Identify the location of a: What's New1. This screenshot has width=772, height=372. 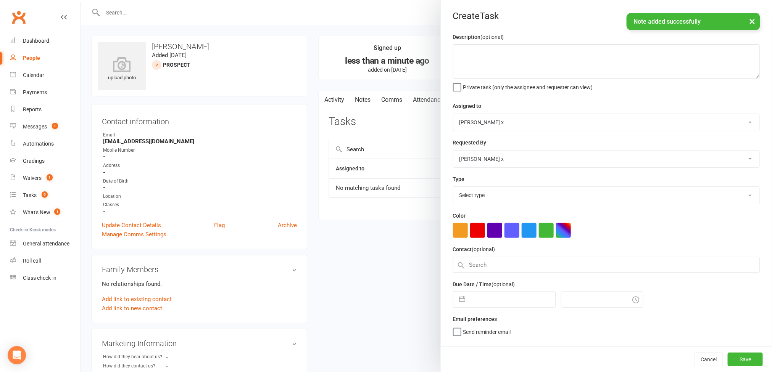
(45, 212).